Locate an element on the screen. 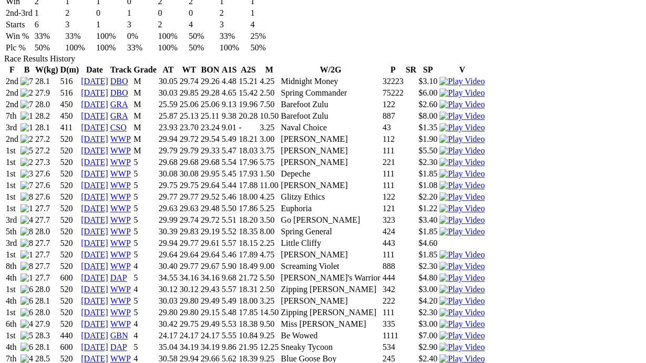  td: $2.30 is located at coordinates (428, 162).